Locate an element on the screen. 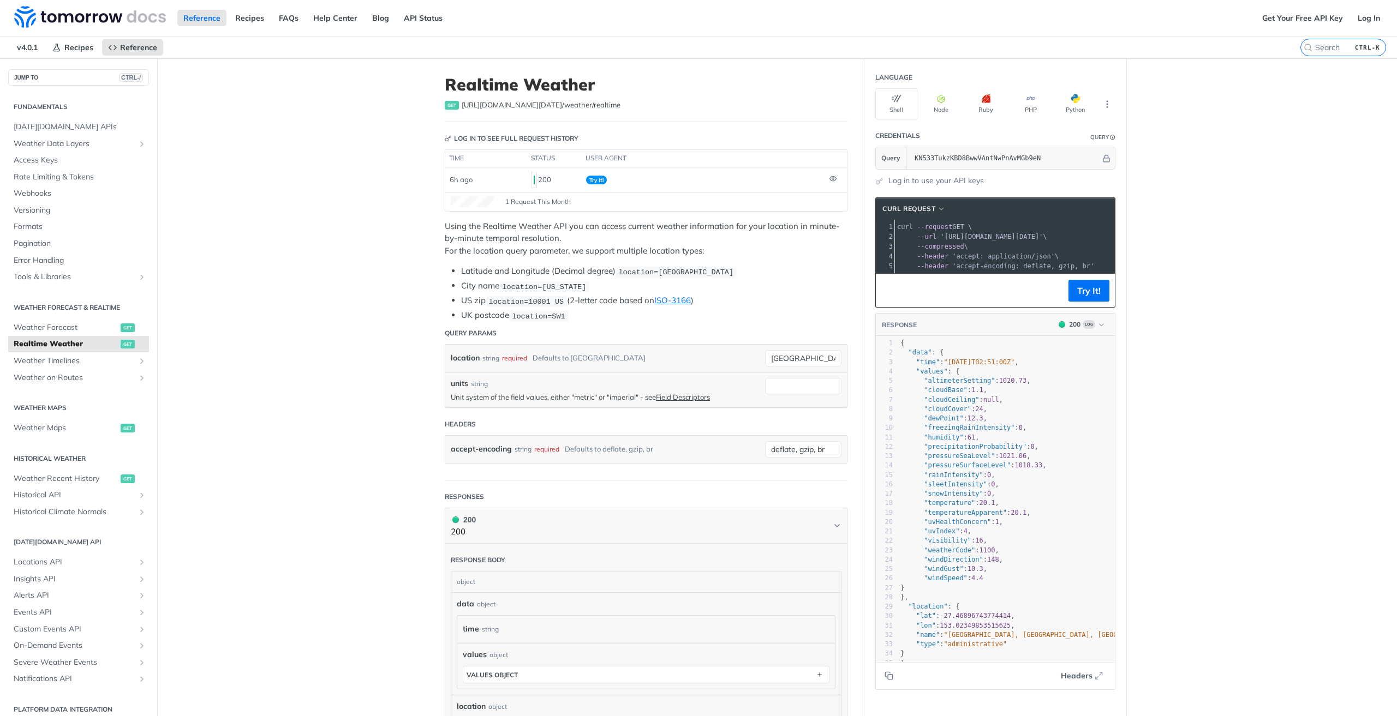  a: Error Handling is located at coordinates (79, 261).